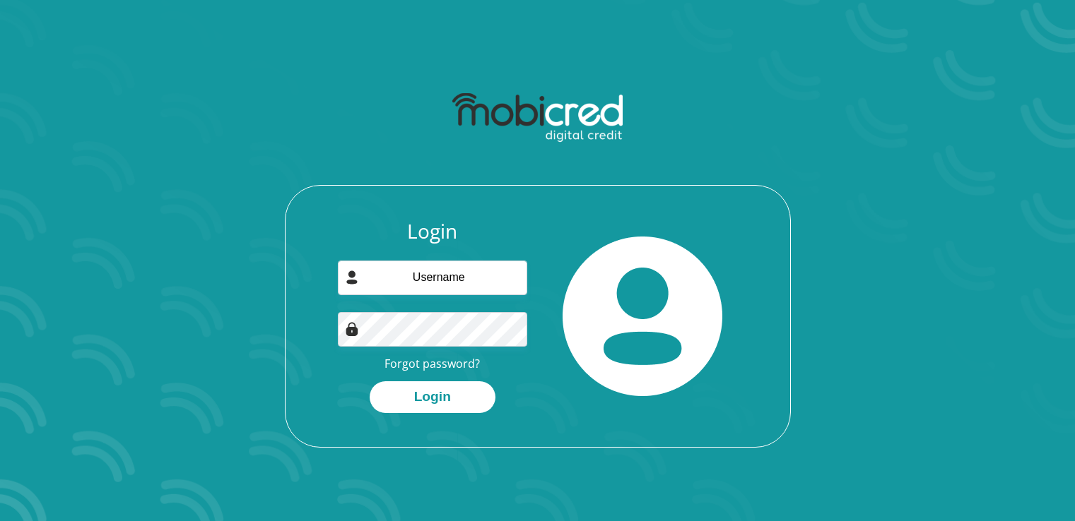 This screenshot has width=1075, height=521. What do you see at coordinates (432, 232) in the screenshot?
I see `h3: Login` at bounding box center [432, 232].